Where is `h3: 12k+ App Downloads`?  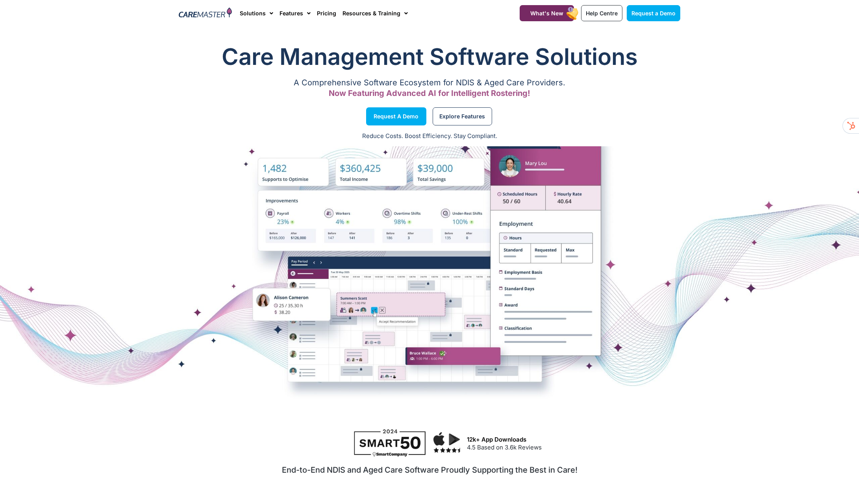
h3: 12k+ App Downloads is located at coordinates (572, 440).